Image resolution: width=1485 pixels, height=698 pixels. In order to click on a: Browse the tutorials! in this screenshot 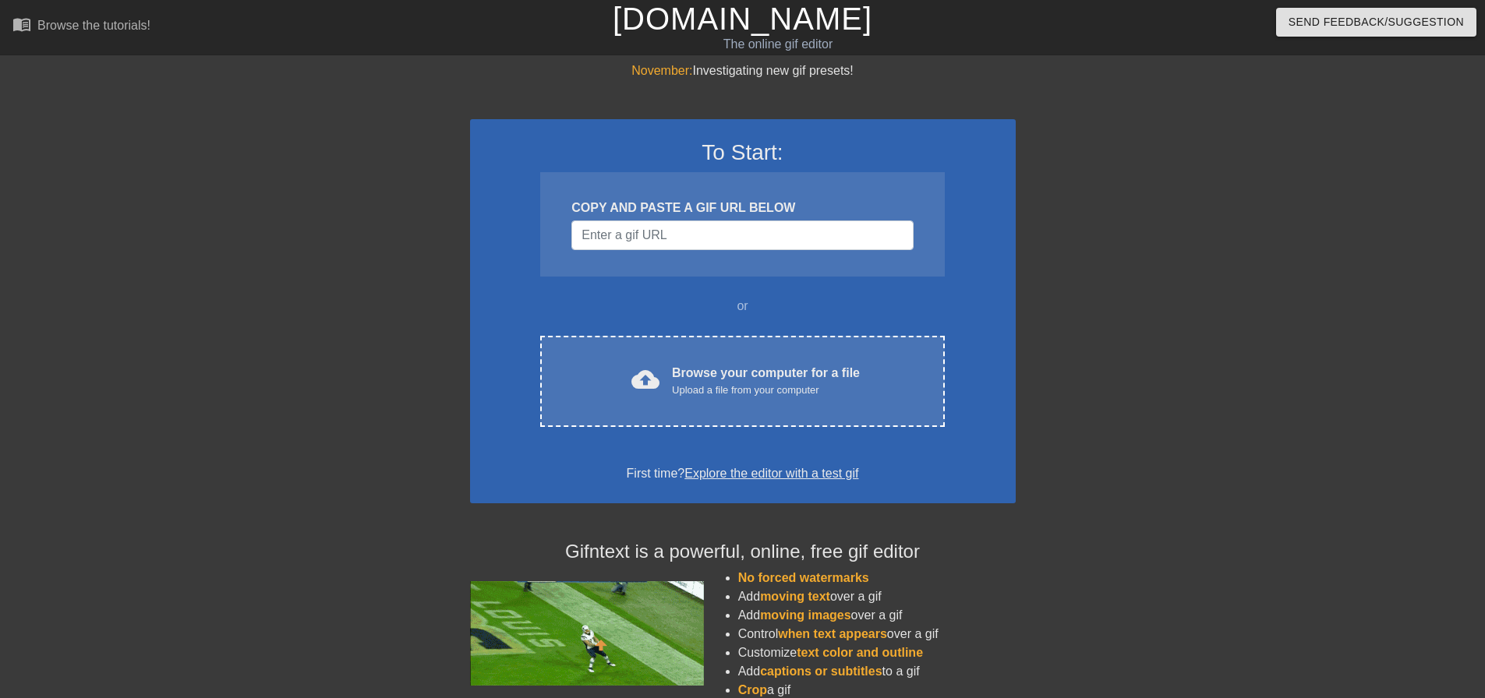, I will do `click(81, 27)`.